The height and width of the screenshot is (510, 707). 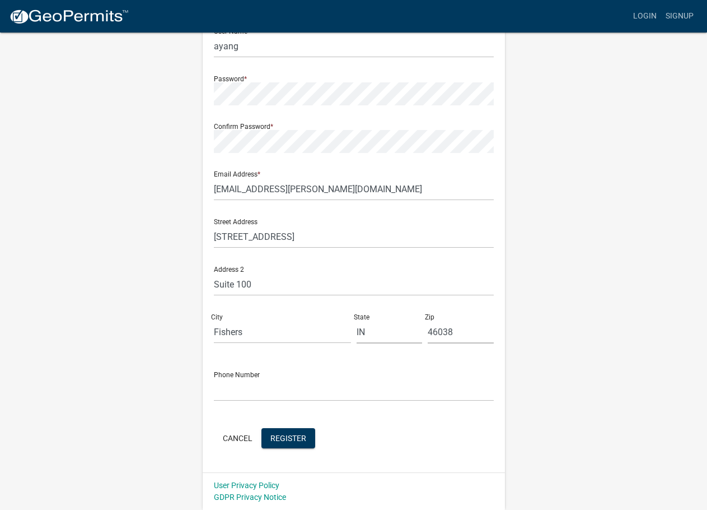 What do you see at coordinates (237, 438) in the screenshot?
I see `button: Cancel` at bounding box center [237, 438].